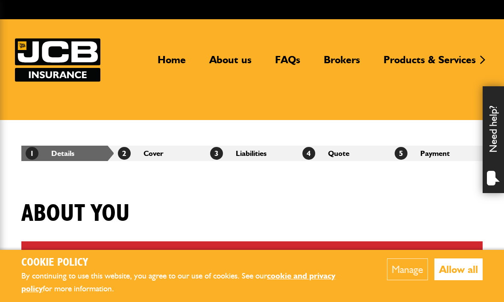  What do you see at coordinates (437, 153) in the screenshot?
I see `li: Payment` at bounding box center [437, 153].